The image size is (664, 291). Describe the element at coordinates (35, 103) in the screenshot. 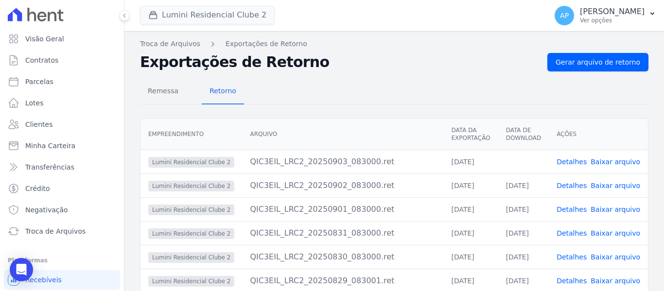

I see `span: Lotes` at that location.